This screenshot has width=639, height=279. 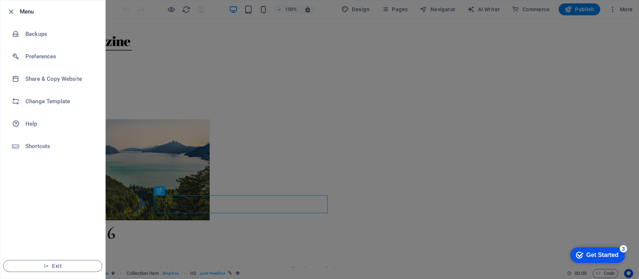 I want to click on h6: Menu, so click(x=60, y=12).